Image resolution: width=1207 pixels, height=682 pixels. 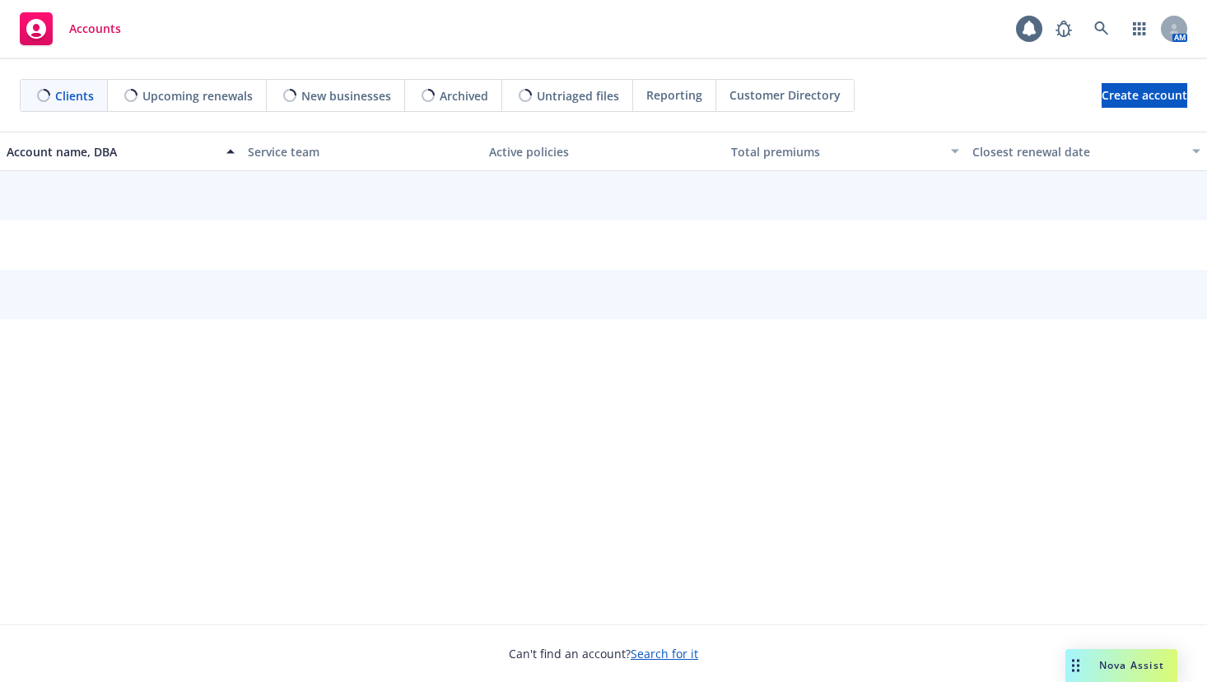 What do you see at coordinates (1064, 29) in the screenshot?
I see `a: Report a Bug` at bounding box center [1064, 29].